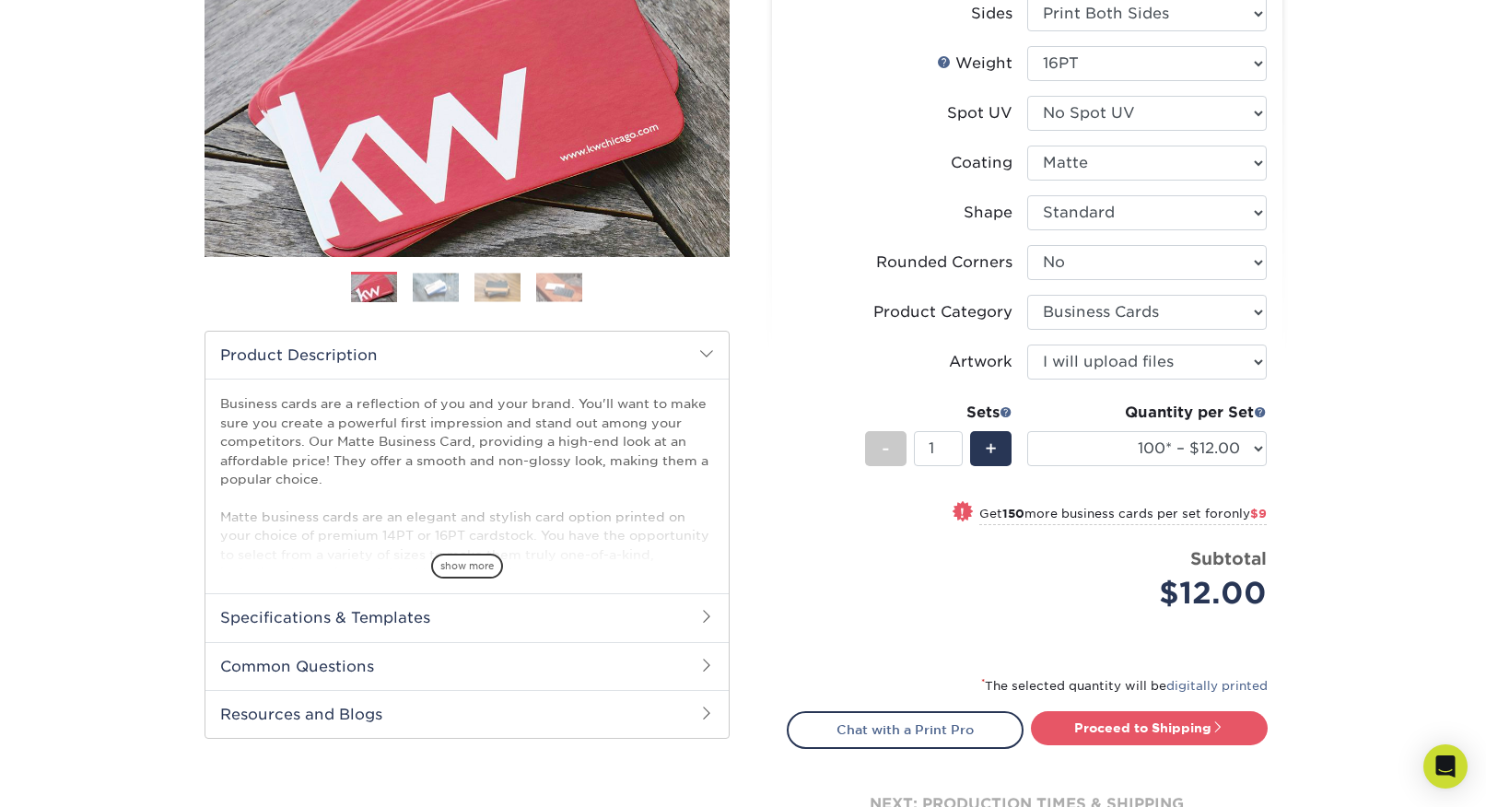  What do you see at coordinates (559, 287) in the screenshot?
I see `img: Business Cards 04` at bounding box center [559, 287].